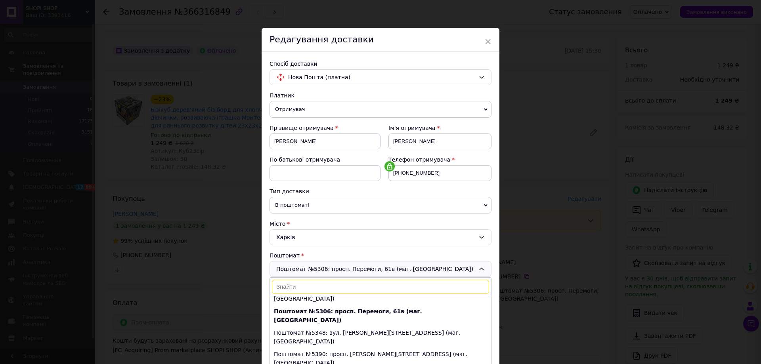 This screenshot has width=761, height=364. I want to click on span: В поштоматі, so click(381, 205).